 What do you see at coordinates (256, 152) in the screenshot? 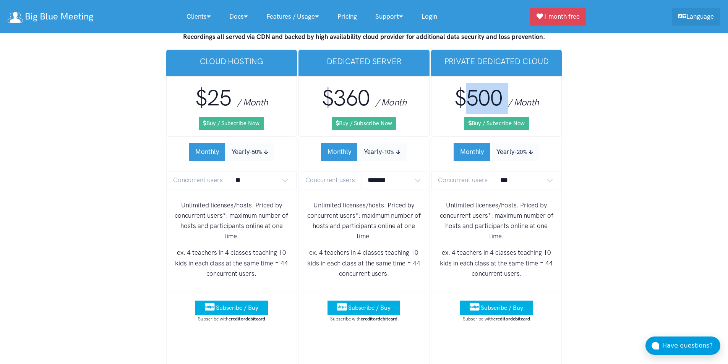
I see `small: -50%` at bounding box center [256, 152].